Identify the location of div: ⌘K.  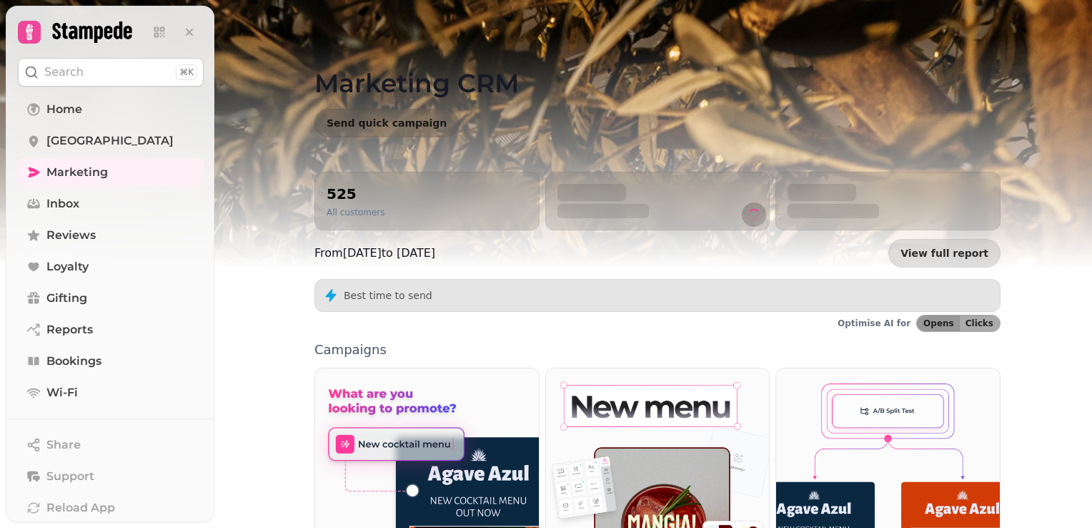
(187, 72).